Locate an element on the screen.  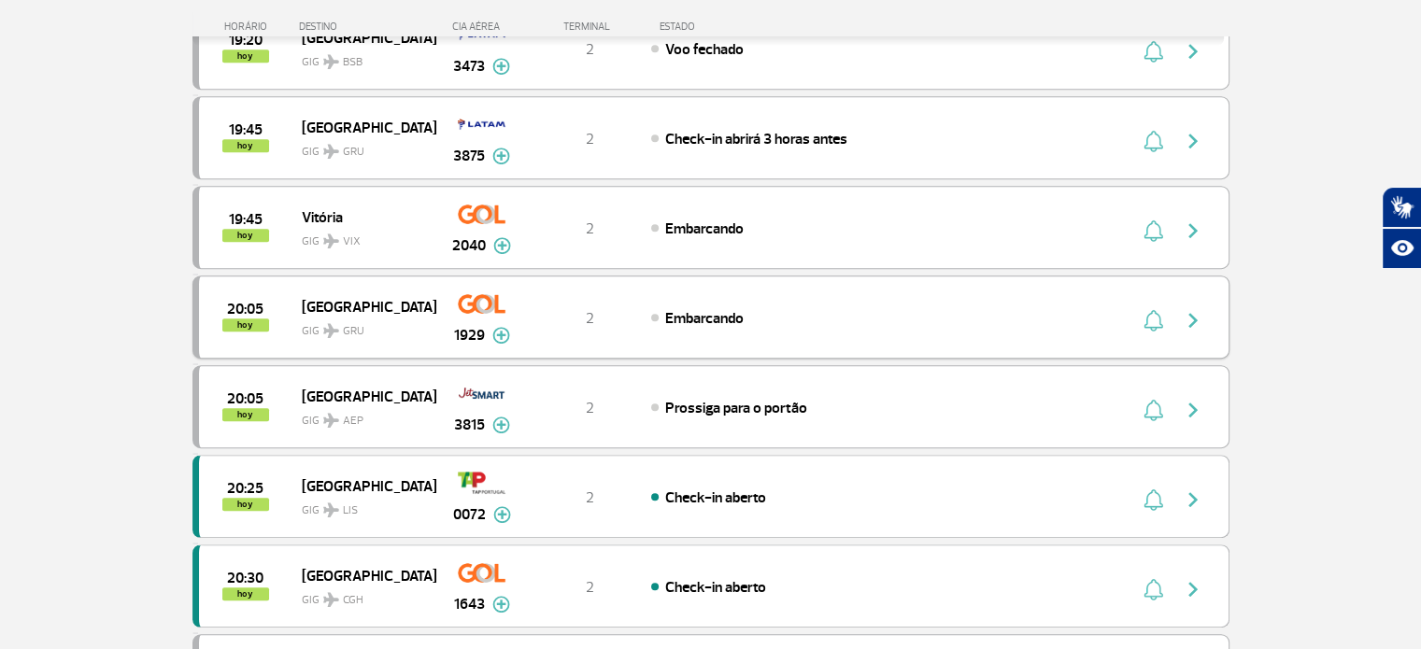
span: BSB is located at coordinates (352, 63).